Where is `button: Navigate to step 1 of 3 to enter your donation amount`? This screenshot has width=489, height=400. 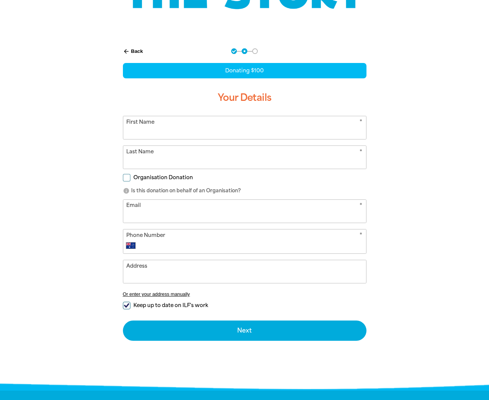 button: Navigate to step 1 of 3 to enter your donation amount is located at coordinates (234, 51).